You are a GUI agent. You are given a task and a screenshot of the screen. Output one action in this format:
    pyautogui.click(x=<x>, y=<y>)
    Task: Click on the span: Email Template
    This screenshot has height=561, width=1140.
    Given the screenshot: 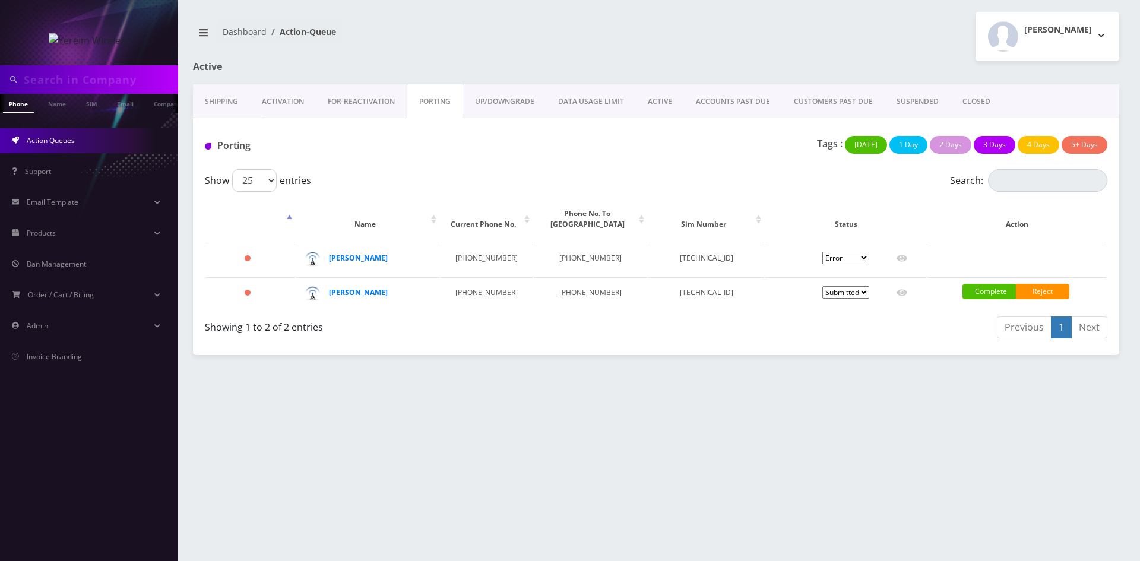 What is the action you would take?
    pyautogui.click(x=52, y=202)
    